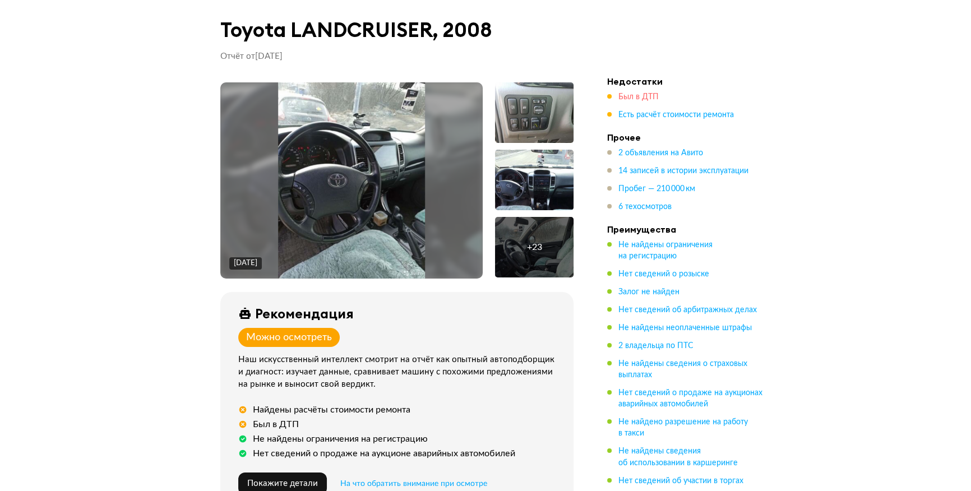 The height and width of the screenshot is (491, 971). I want to click on img: Main car, so click(352, 181).